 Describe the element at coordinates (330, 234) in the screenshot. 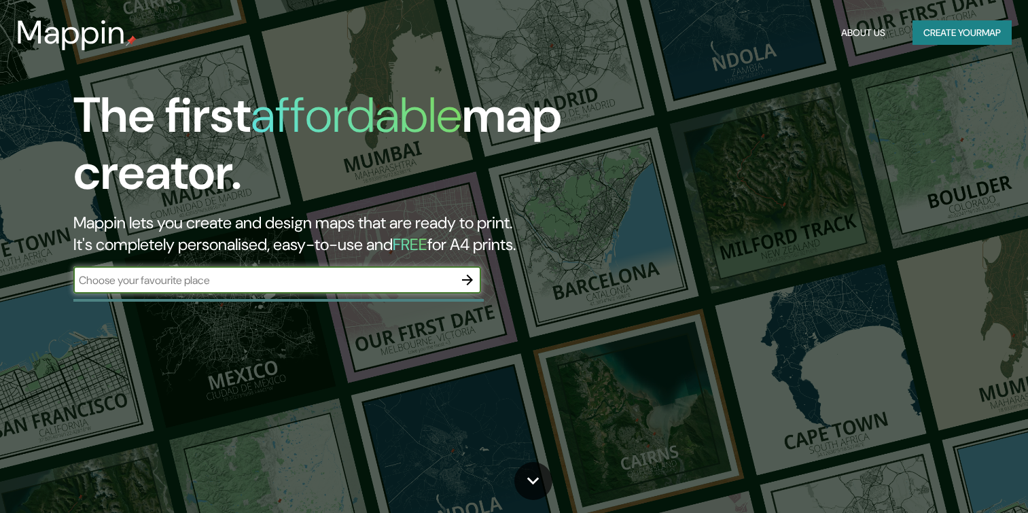

I see `h2: Mappin lets you create and design maps that are ready to print. It's completely personalised, eas...` at that location.